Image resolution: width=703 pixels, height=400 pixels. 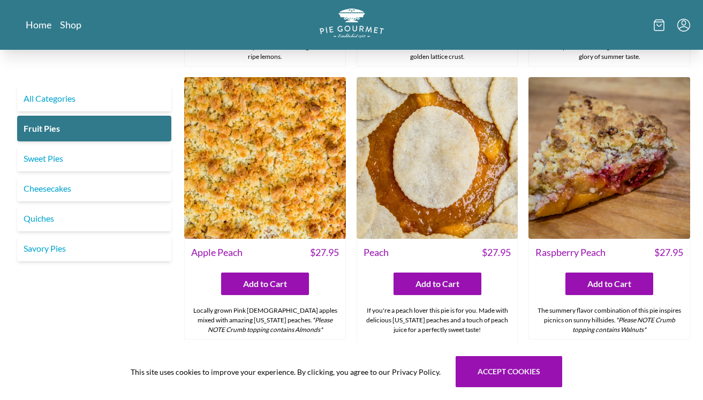 What do you see at coordinates (437, 52) in the screenshot?
I see `div: Luscious red tart cherries peek from beneath the golden lattice crust.` at bounding box center [437, 52].